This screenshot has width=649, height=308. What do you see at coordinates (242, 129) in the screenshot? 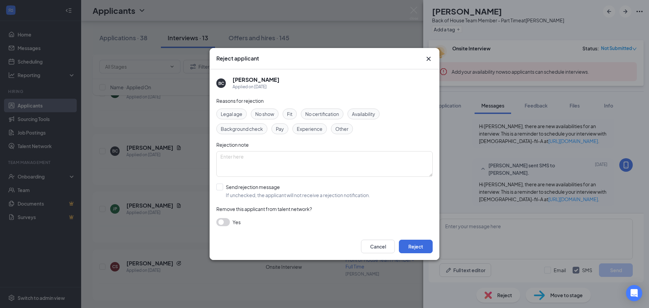
I see `span: Background check` at bounding box center [242, 129].